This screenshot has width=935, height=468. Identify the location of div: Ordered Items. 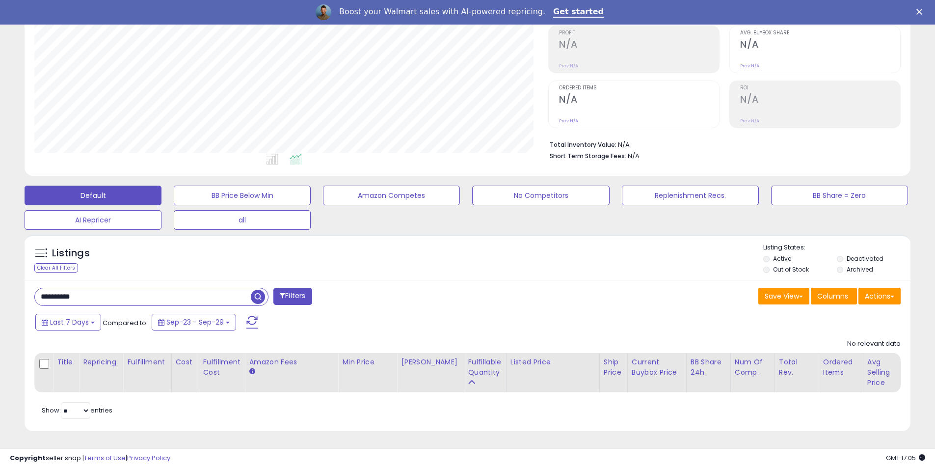
(841, 367).